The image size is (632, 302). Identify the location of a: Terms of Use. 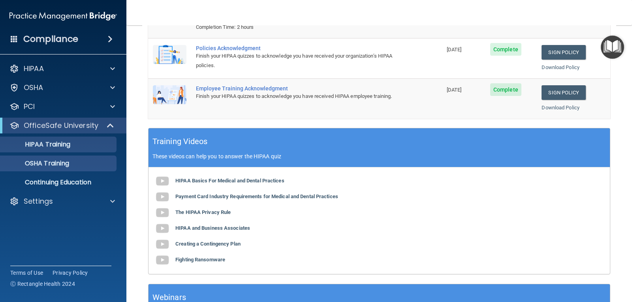
(26, 273).